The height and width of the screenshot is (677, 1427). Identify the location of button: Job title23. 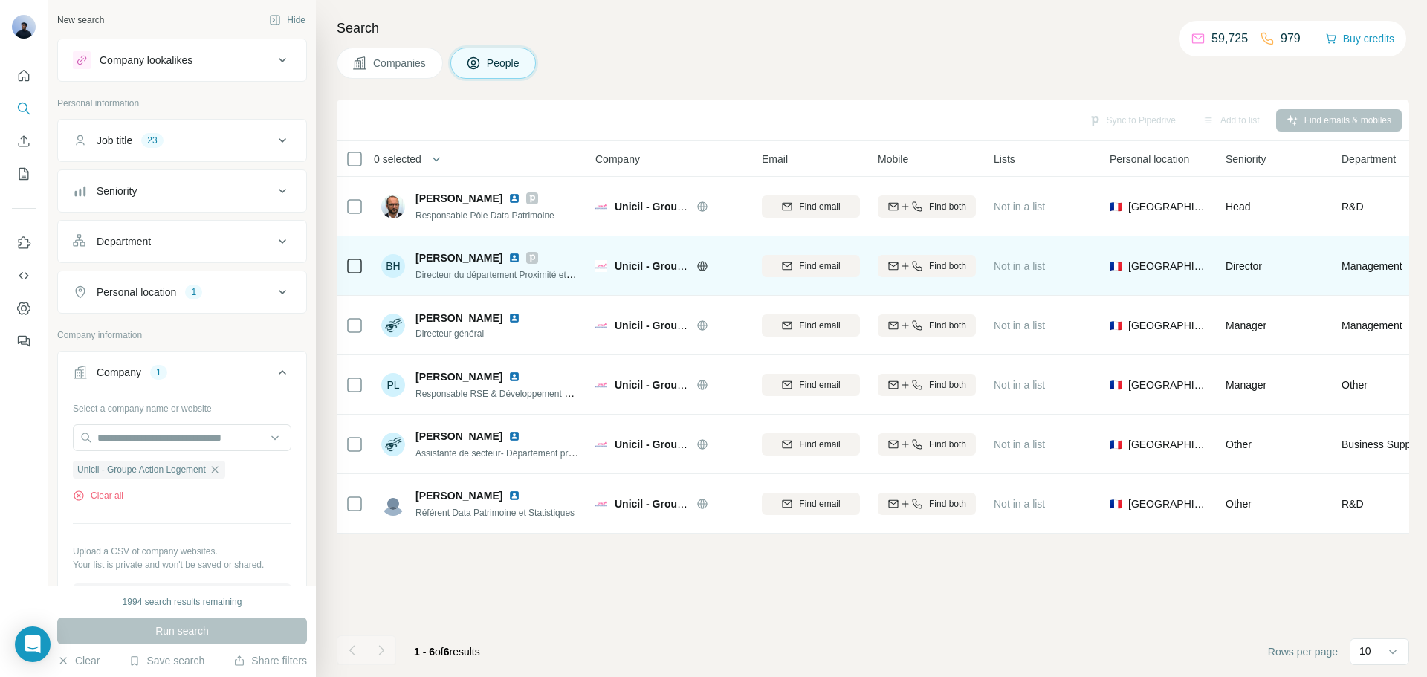
(182, 140).